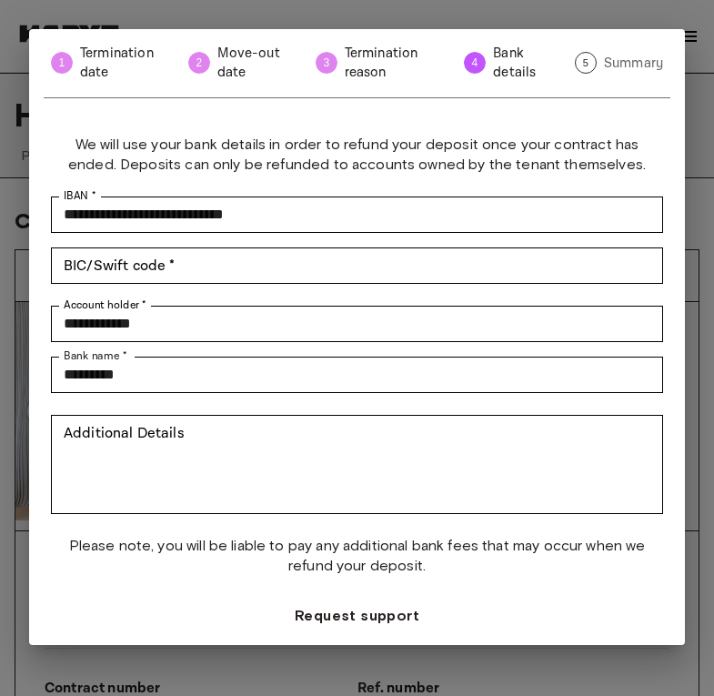 The height and width of the screenshot is (696, 714). Describe the element at coordinates (62, 63) in the screenshot. I see `text: 1` at that location.